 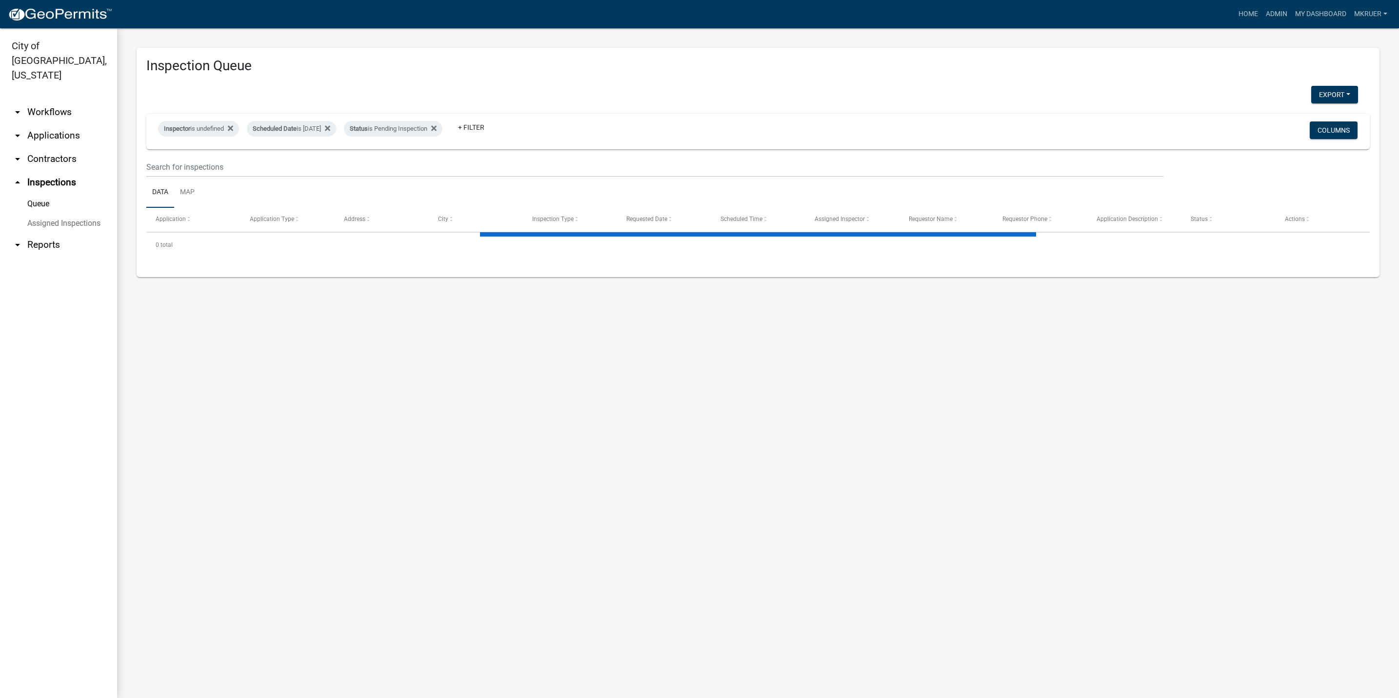 What do you see at coordinates (852, 219) in the screenshot?
I see `datatable-header-cell: Assigned Inspector` at bounding box center [852, 219].